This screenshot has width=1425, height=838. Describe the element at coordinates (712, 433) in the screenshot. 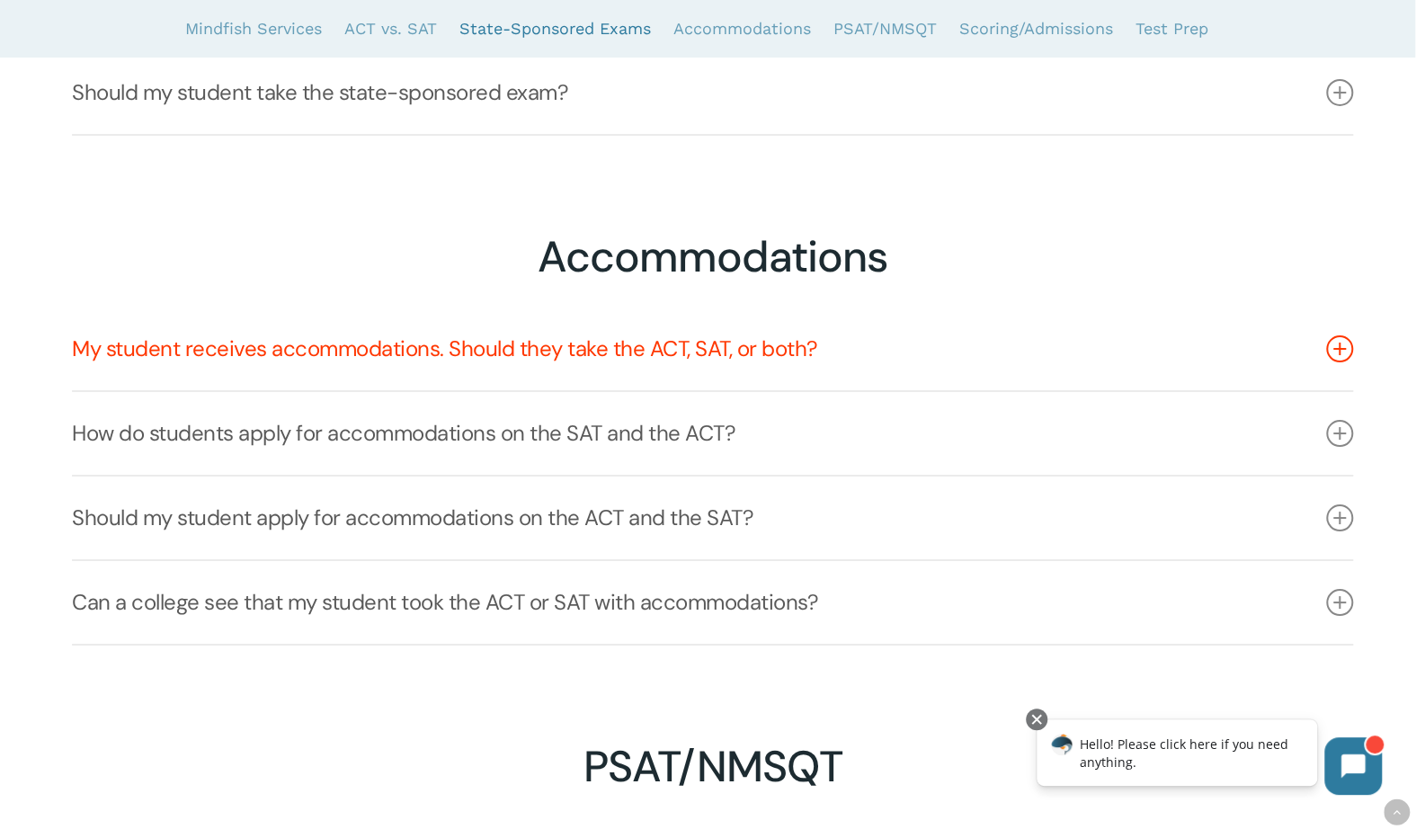

I see `a: How do students apply for accommodations on the SAT and the ACT?` at that location.